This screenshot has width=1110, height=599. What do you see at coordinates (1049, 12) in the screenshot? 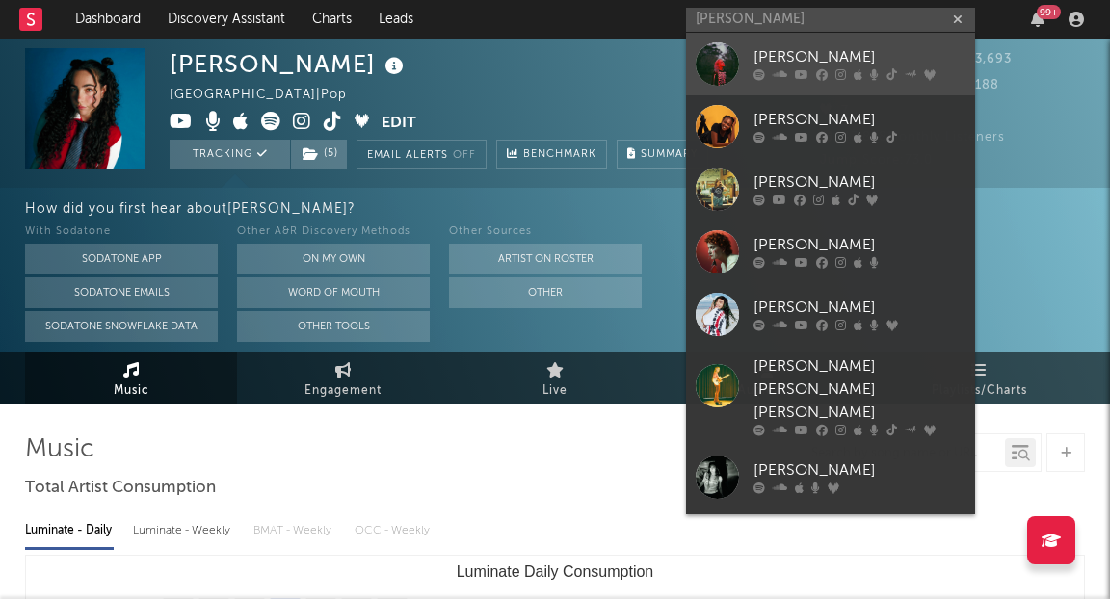
I see `div: 99 +` at bounding box center [1049, 12].